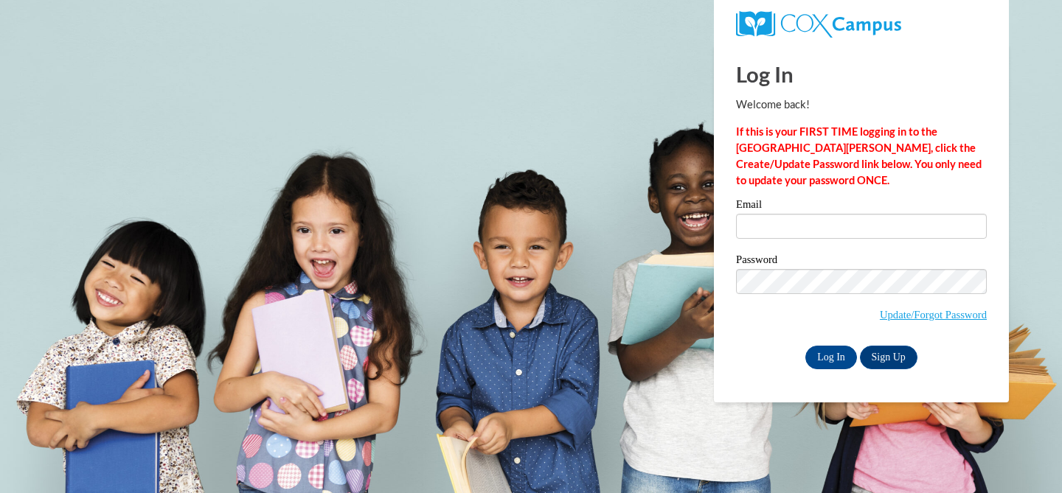  What do you see at coordinates (861, 24) in the screenshot?
I see `a: COX Campus` at bounding box center [861, 24].